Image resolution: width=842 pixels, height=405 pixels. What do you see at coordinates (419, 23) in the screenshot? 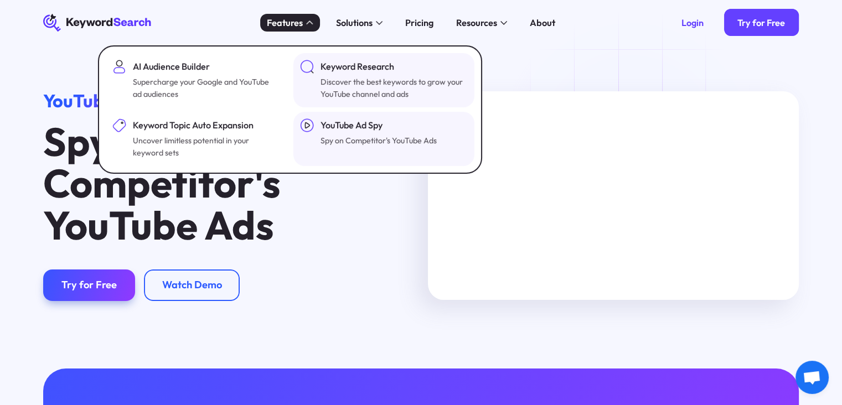
I see `div: Pricing` at bounding box center [419, 23].